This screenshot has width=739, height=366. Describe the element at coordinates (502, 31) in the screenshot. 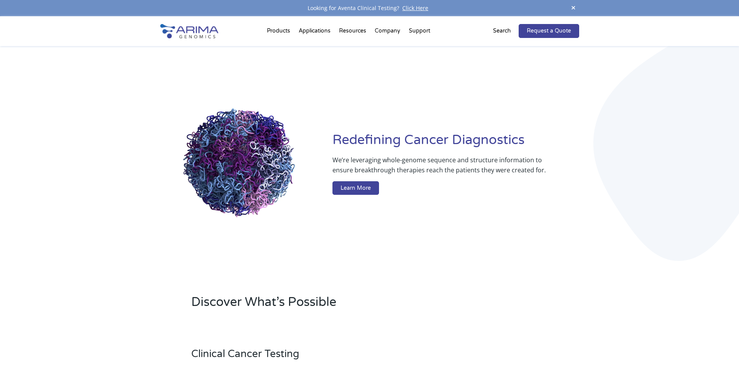

I see `p: Search` at that location.